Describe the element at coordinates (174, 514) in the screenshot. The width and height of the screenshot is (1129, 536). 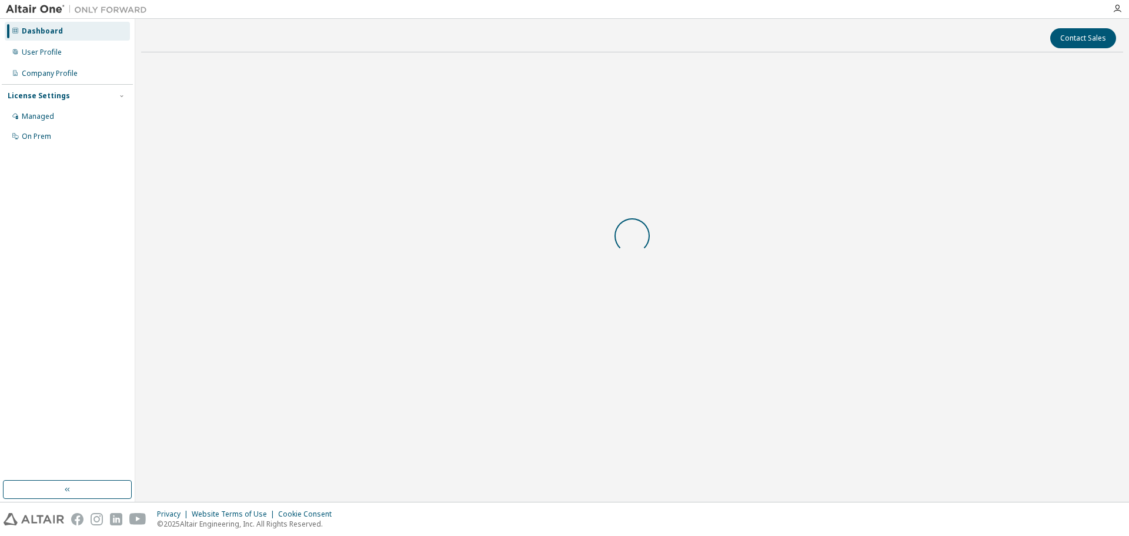
I see `div: Privacy` at that location.